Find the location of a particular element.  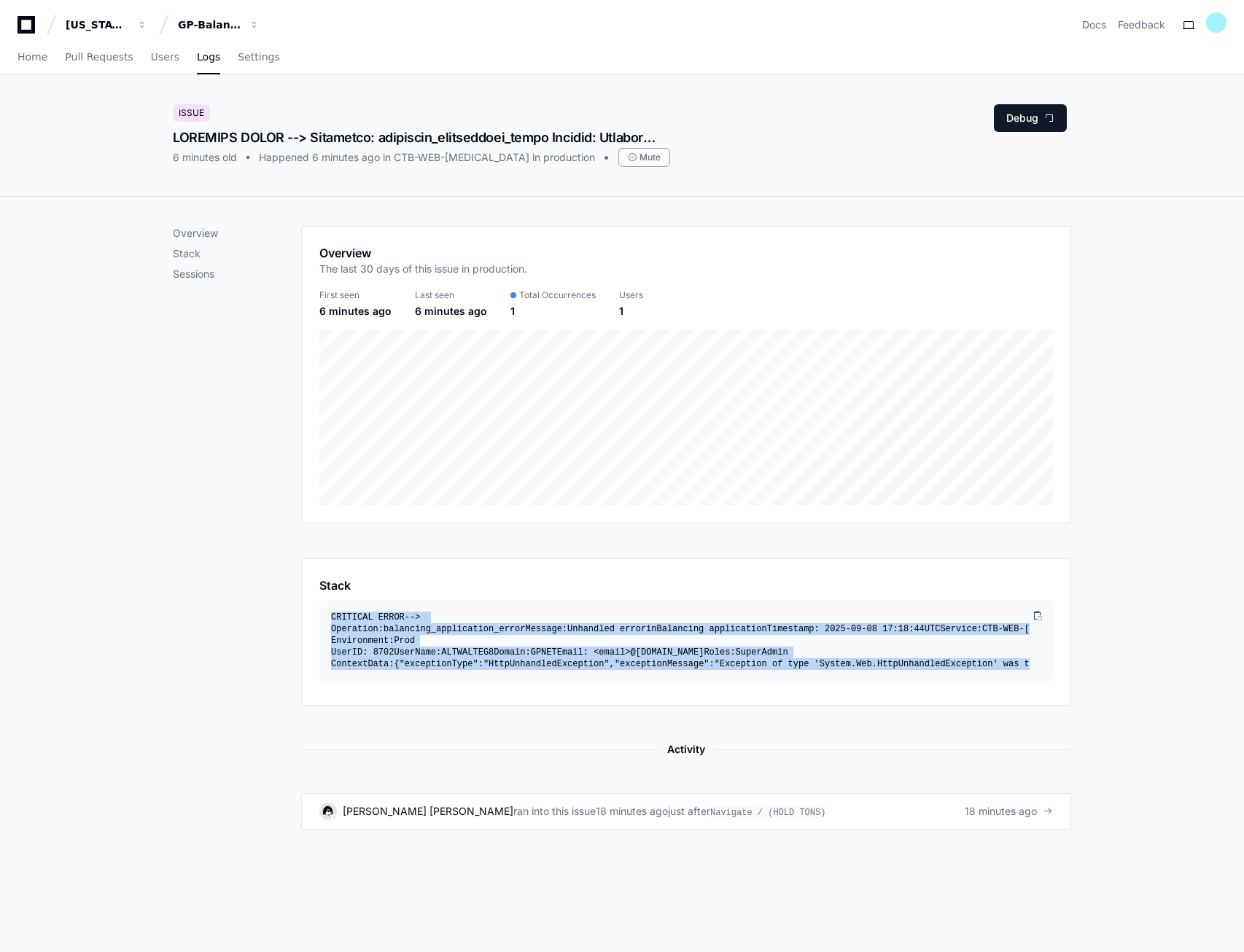

span: 18 minutes ago is located at coordinates (1001, 812).